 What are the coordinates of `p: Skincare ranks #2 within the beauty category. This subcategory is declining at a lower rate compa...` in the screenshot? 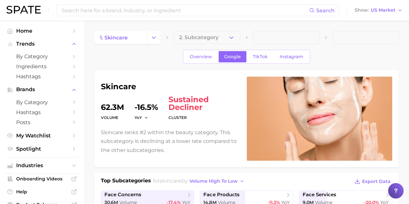 It's located at (170, 141).